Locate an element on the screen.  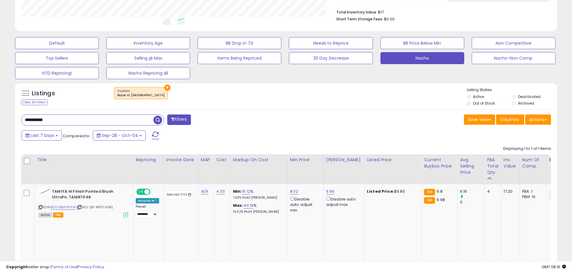
div: FBM: 10 is located at coordinates (532, 197).